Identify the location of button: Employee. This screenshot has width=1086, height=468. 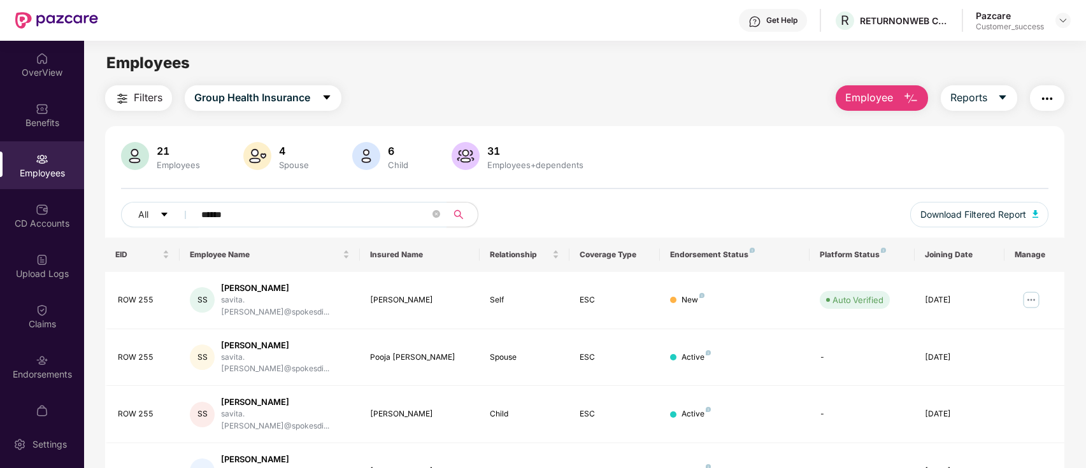
(881, 98).